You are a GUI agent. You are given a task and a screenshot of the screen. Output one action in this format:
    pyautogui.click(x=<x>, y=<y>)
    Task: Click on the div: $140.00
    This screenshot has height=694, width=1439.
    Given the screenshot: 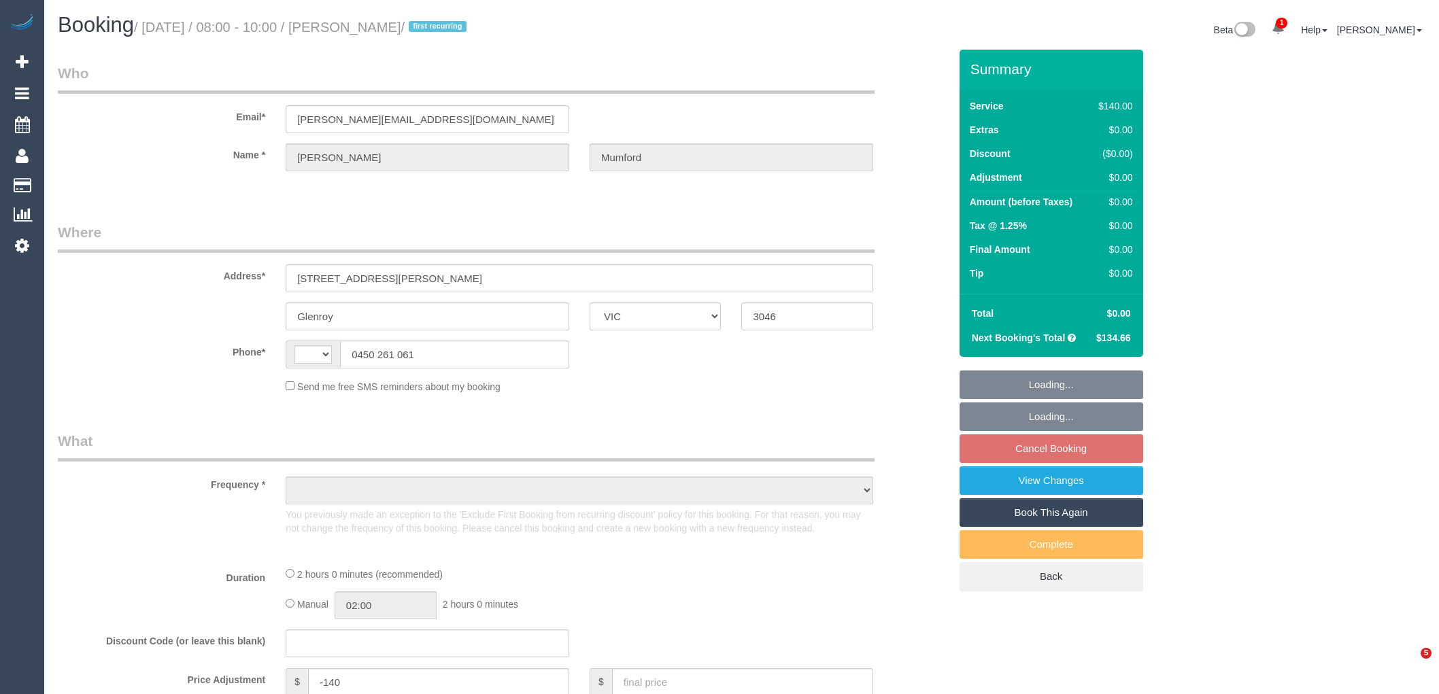 What is the action you would take?
    pyautogui.click(x=1113, y=106)
    